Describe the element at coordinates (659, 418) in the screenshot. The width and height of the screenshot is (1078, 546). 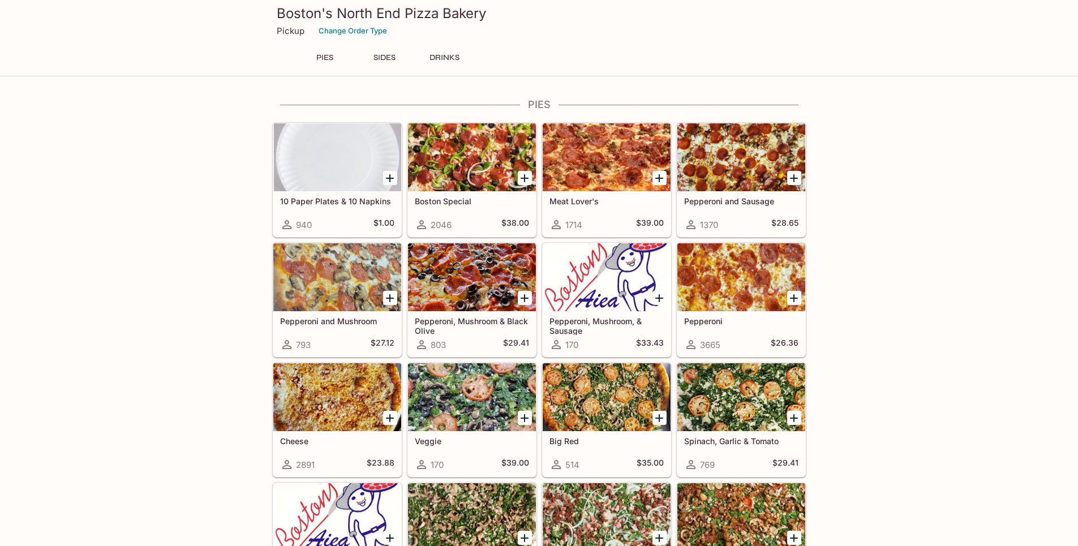
I see `button: Add Big Red` at that location.